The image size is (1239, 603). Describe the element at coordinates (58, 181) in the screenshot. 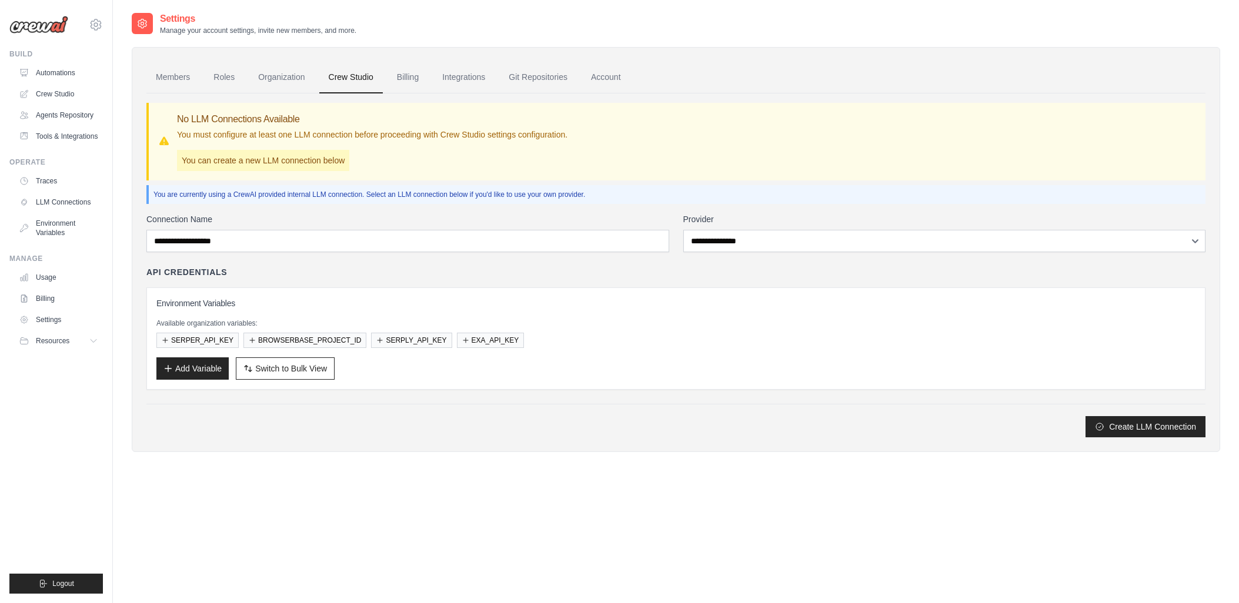

I see `a: Traces` at that location.